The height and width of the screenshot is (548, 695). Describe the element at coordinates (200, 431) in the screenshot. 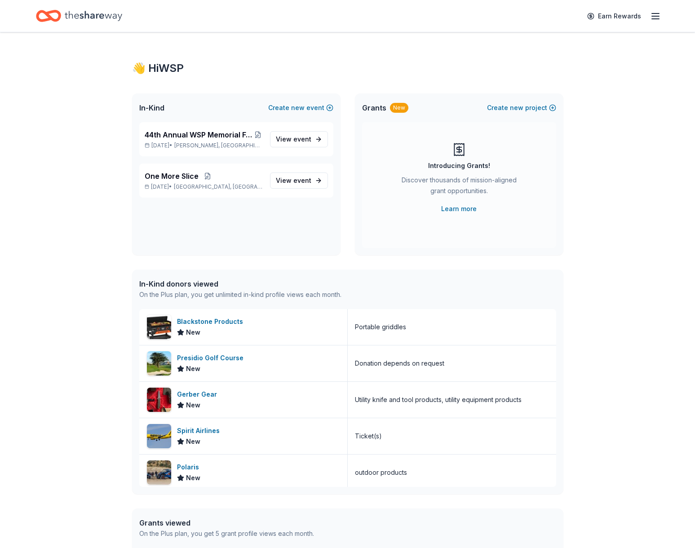

I see `div: Spirit Airlines` at that location.